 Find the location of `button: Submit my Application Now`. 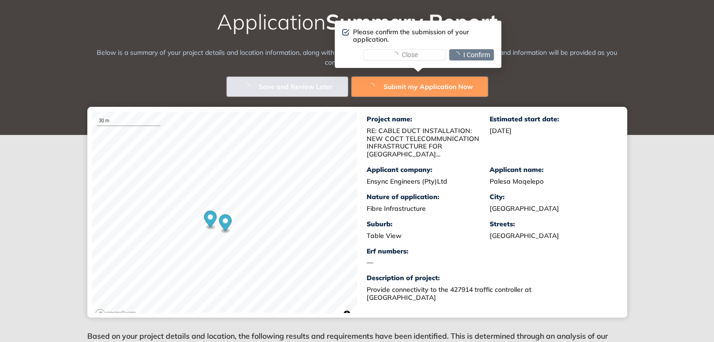

button: Submit my Application Now is located at coordinates (419, 87).